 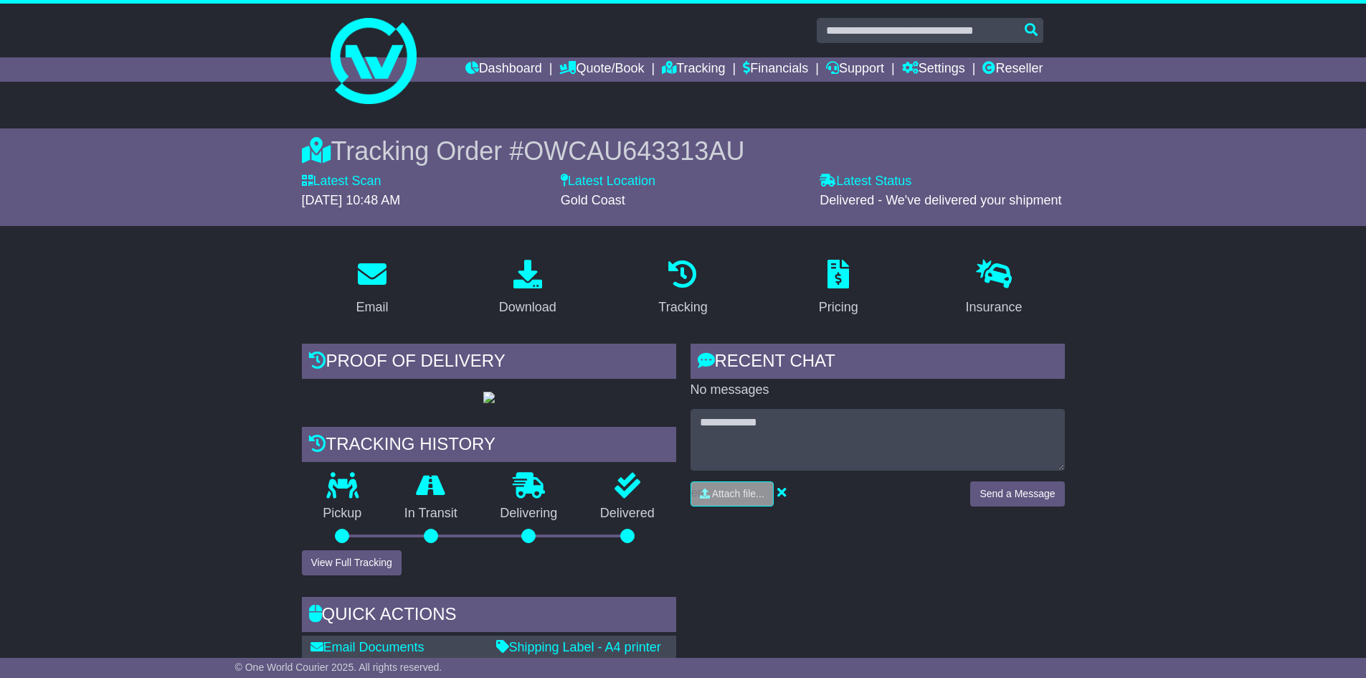 What do you see at coordinates (503, 70) in the screenshot?
I see `a: Dashboard` at bounding box center [503, 70].